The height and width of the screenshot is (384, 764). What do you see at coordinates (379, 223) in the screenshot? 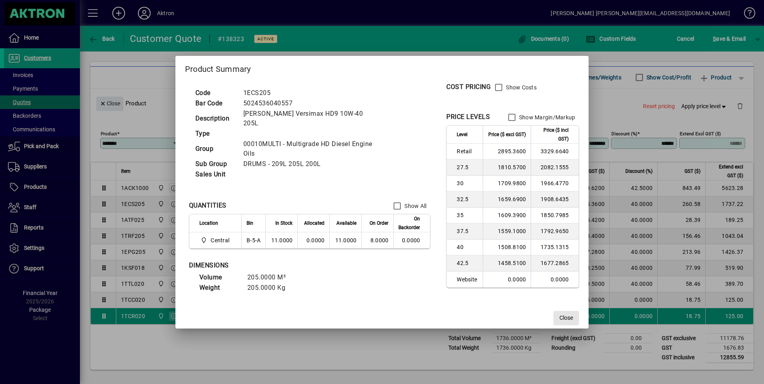
I see `span: On Order` at bounding box center [379, 223].